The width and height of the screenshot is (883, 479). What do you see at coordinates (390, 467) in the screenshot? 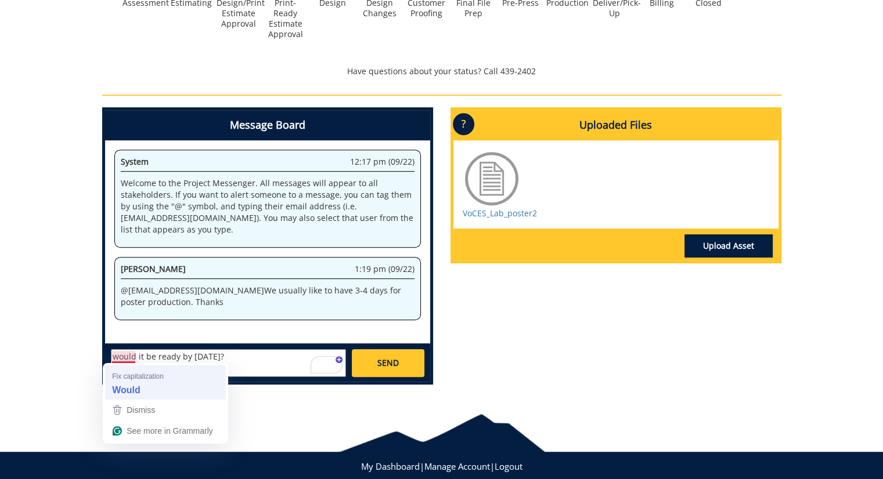
I see `a: My Dashboard` at bounding box center [390, 467].